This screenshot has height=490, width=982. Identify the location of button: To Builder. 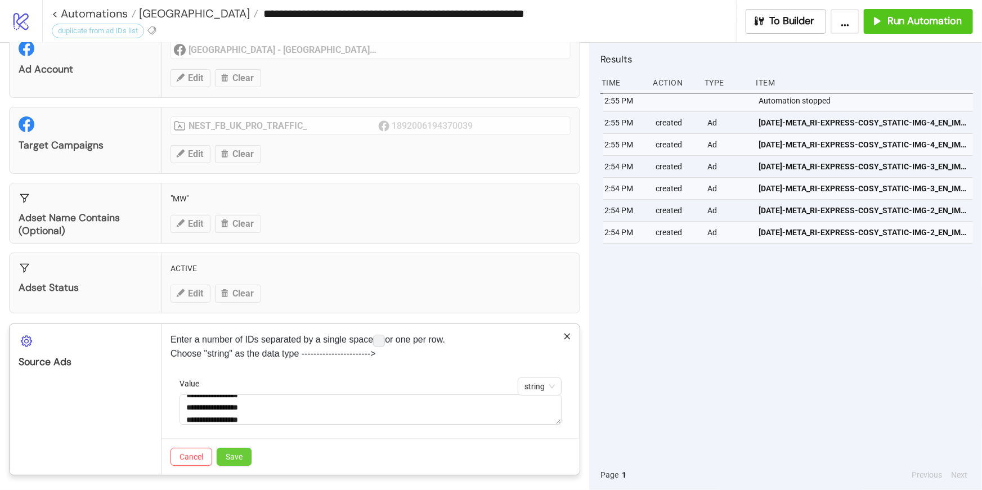
(786, 21).